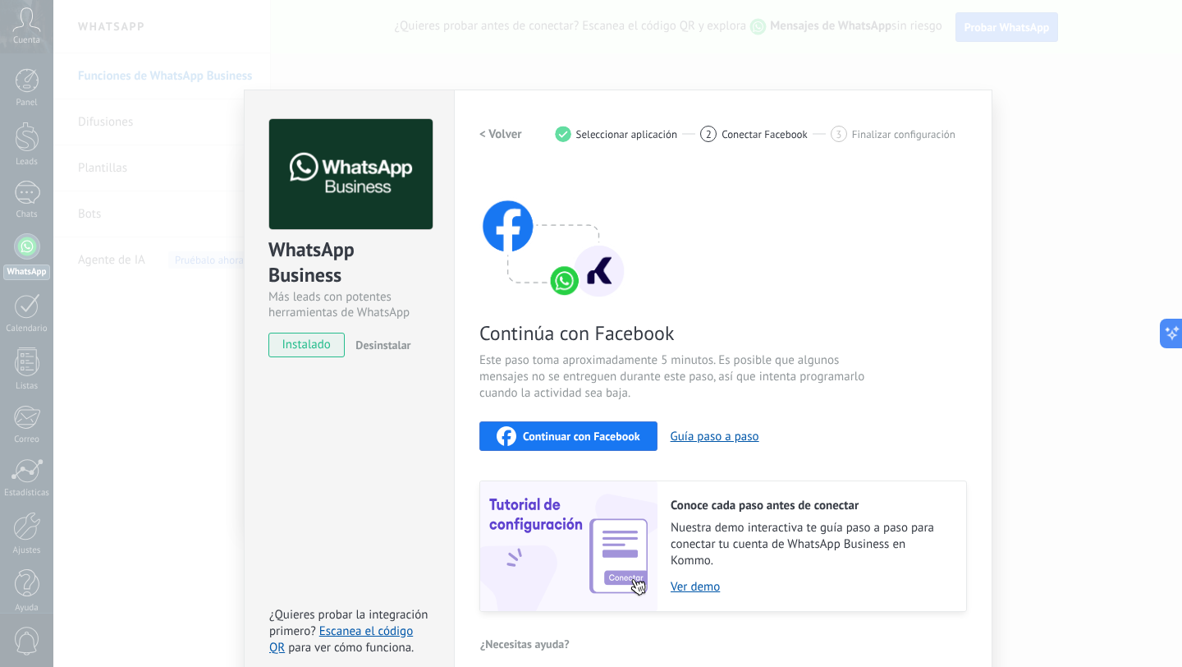 The image size is (1182, 667). Describe the element at coordinates (349, 305) in the screenshot. I see `div: Más leads con potentes herramientas de WhatsApp` at that location.